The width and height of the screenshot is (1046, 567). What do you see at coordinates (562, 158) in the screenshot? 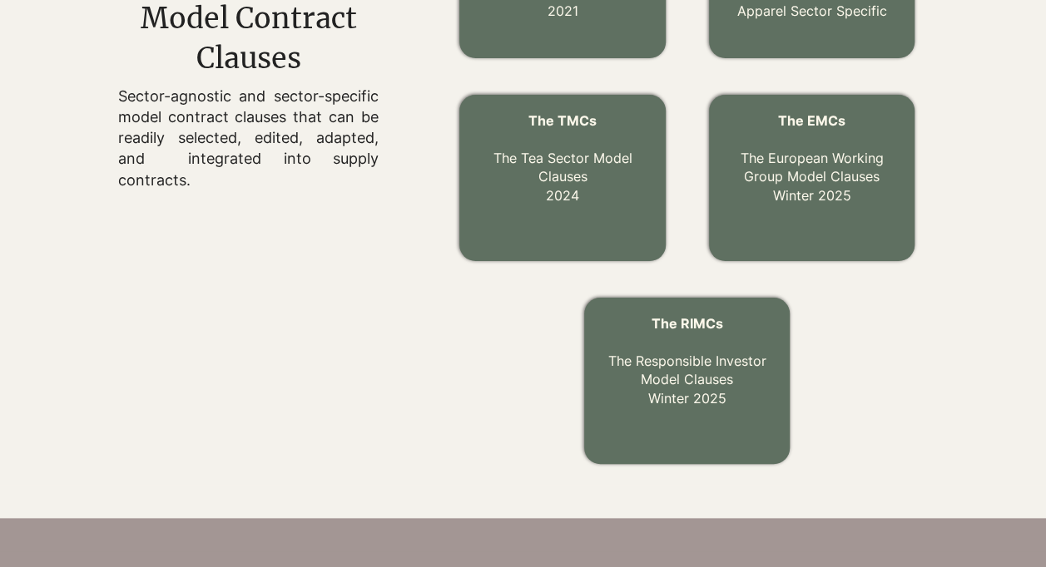
I see `a: The TMCs The Tea Sector Model Clauses2024` at bounding box center [562, 158].